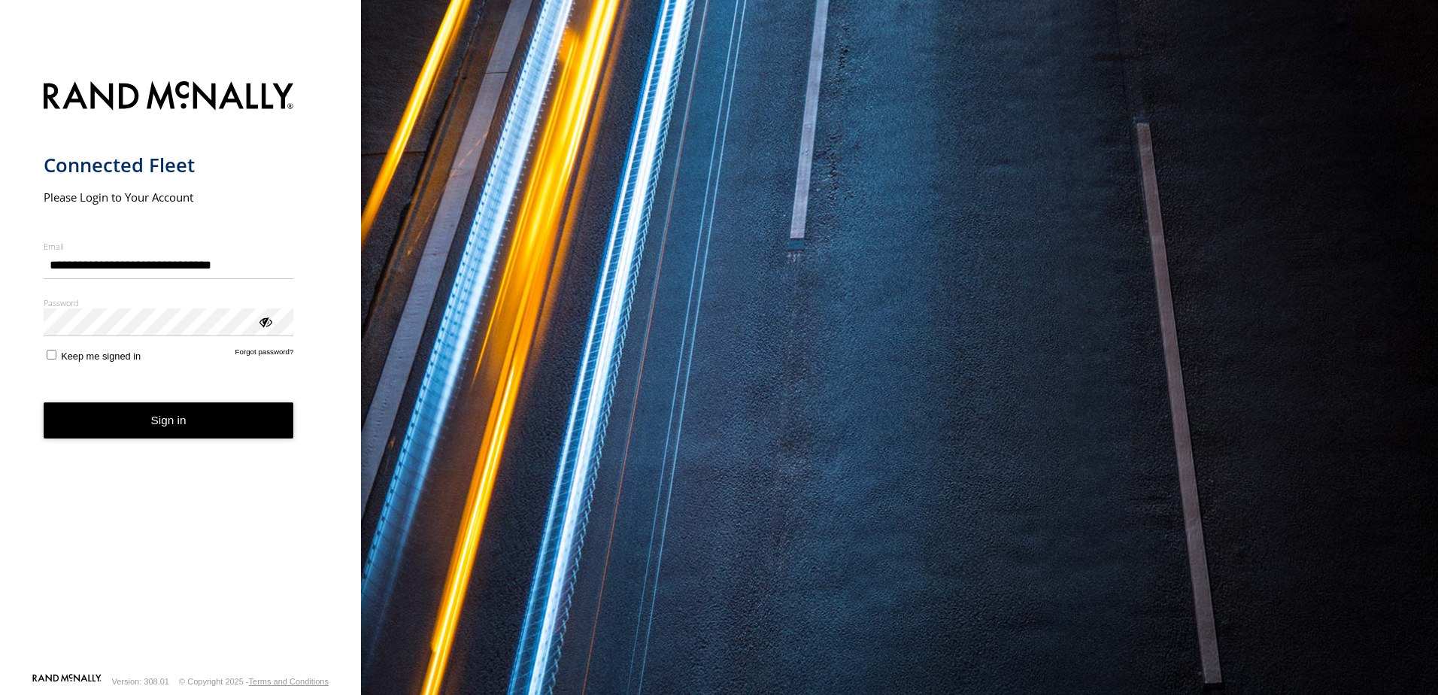 This screenshot has width=1438, height=695. I want to click on a: Forgot password?, so click(265, 354).